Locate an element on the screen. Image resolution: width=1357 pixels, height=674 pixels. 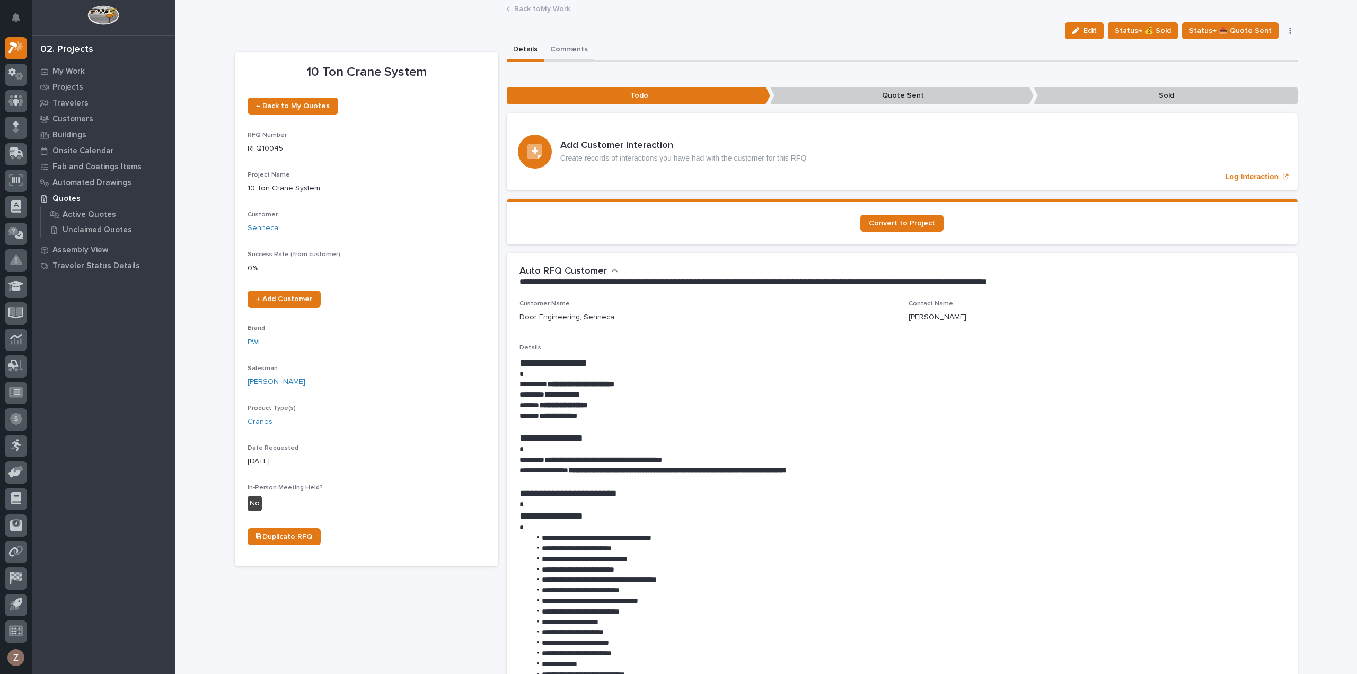
p: Customers is located at coordinates (73, 119).